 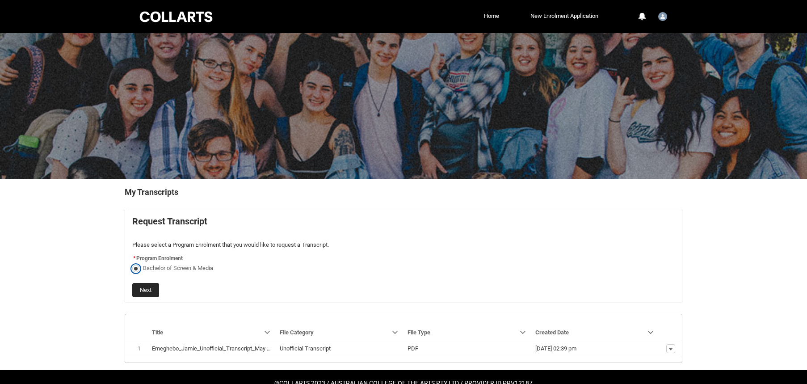 I want to click on article: Request_Student_Transcript flow, so click(x=403, y=256).